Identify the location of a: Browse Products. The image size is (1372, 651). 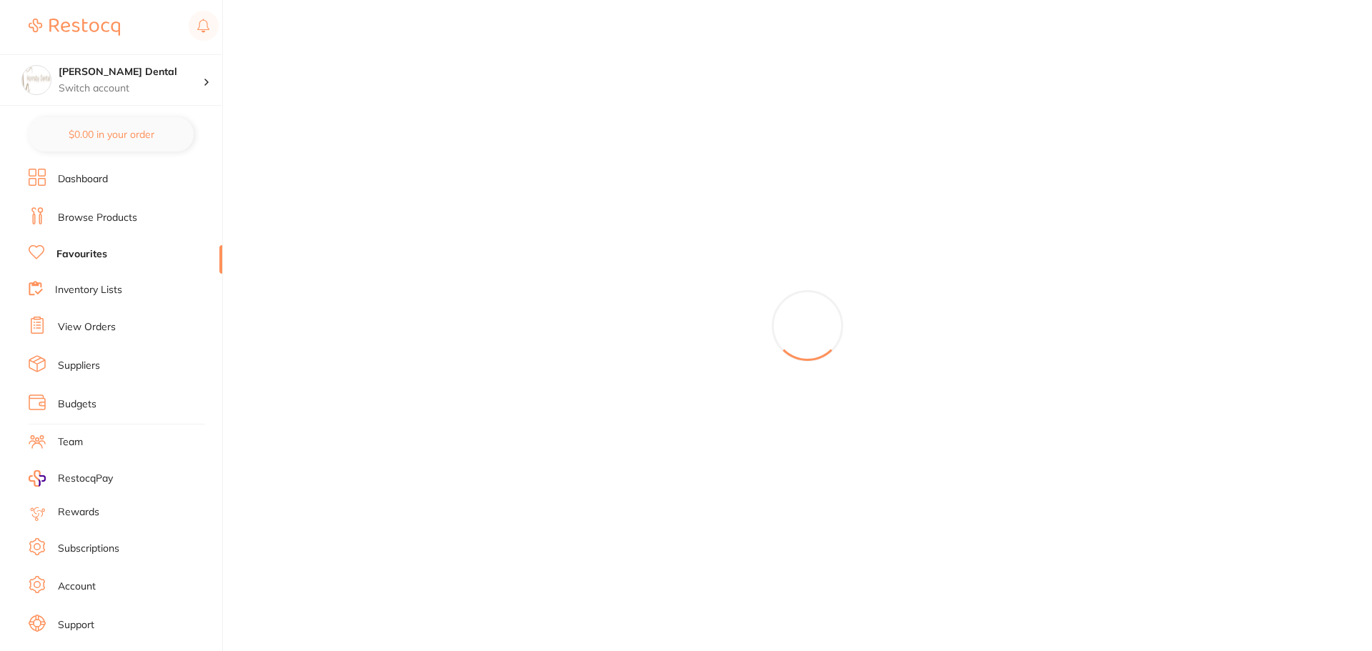
(97, 218).